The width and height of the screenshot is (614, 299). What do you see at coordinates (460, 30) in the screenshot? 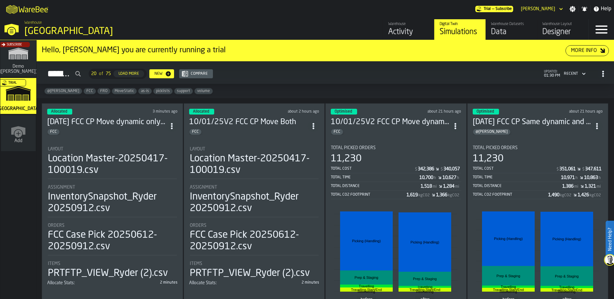
I see `a: link-to-/wh/i/b8e8645a-5c77-43f4-8135-27e3a4d97801/simulations` at bounding box center [460, 30].